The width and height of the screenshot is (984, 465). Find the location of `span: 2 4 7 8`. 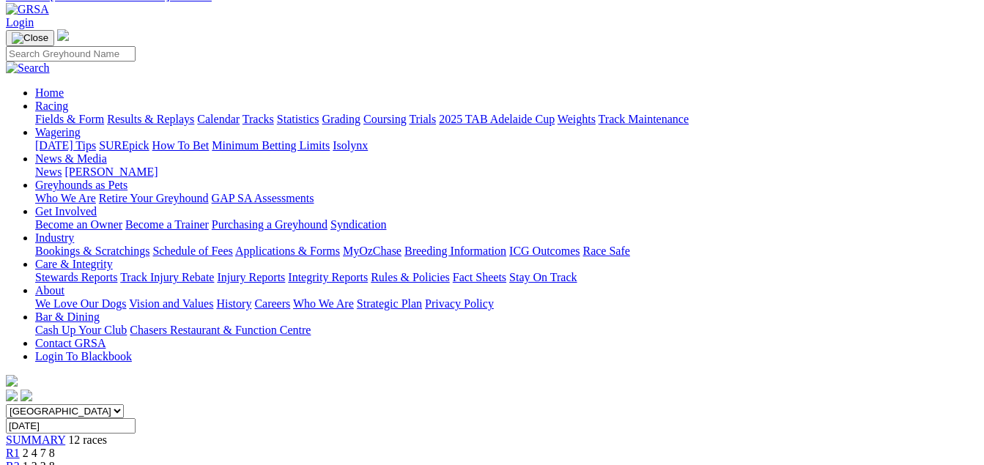

span: 2 4 7 8 is located at coordinates (39, 453).